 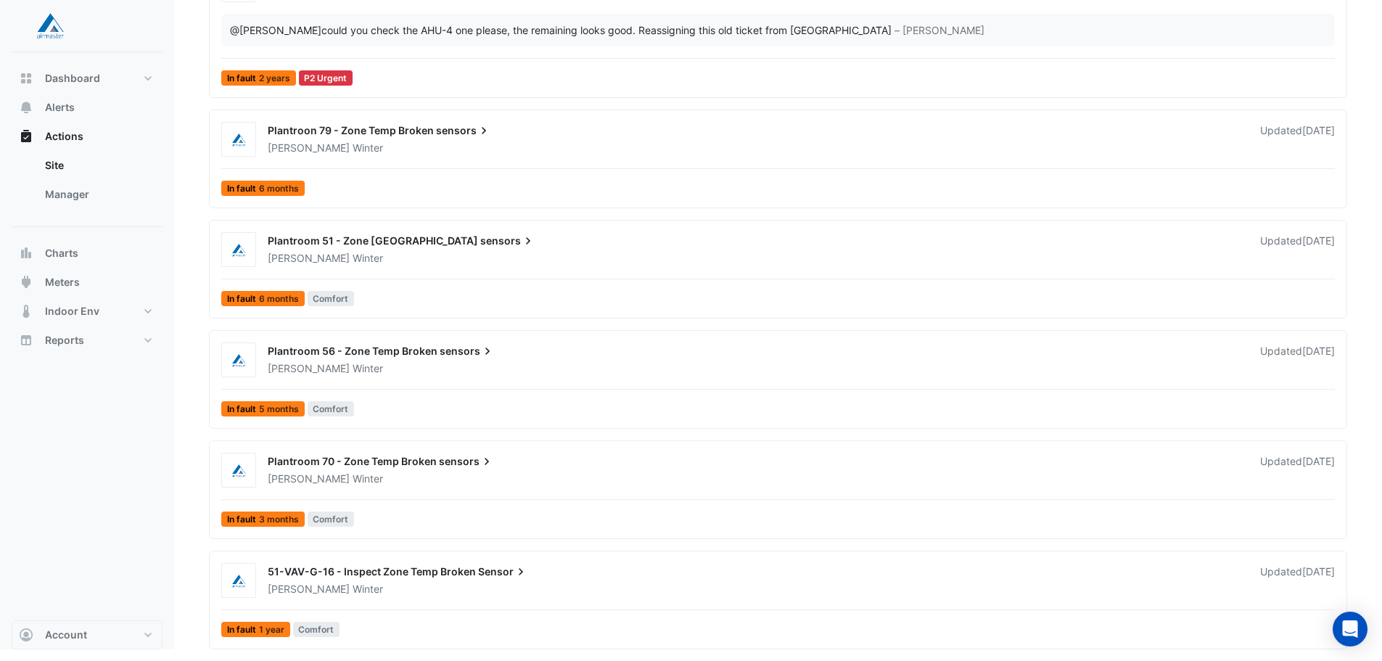 I want to click on span: Thu 31-Jul-2025 15:15 AEST, so click(x=1318, y=350).